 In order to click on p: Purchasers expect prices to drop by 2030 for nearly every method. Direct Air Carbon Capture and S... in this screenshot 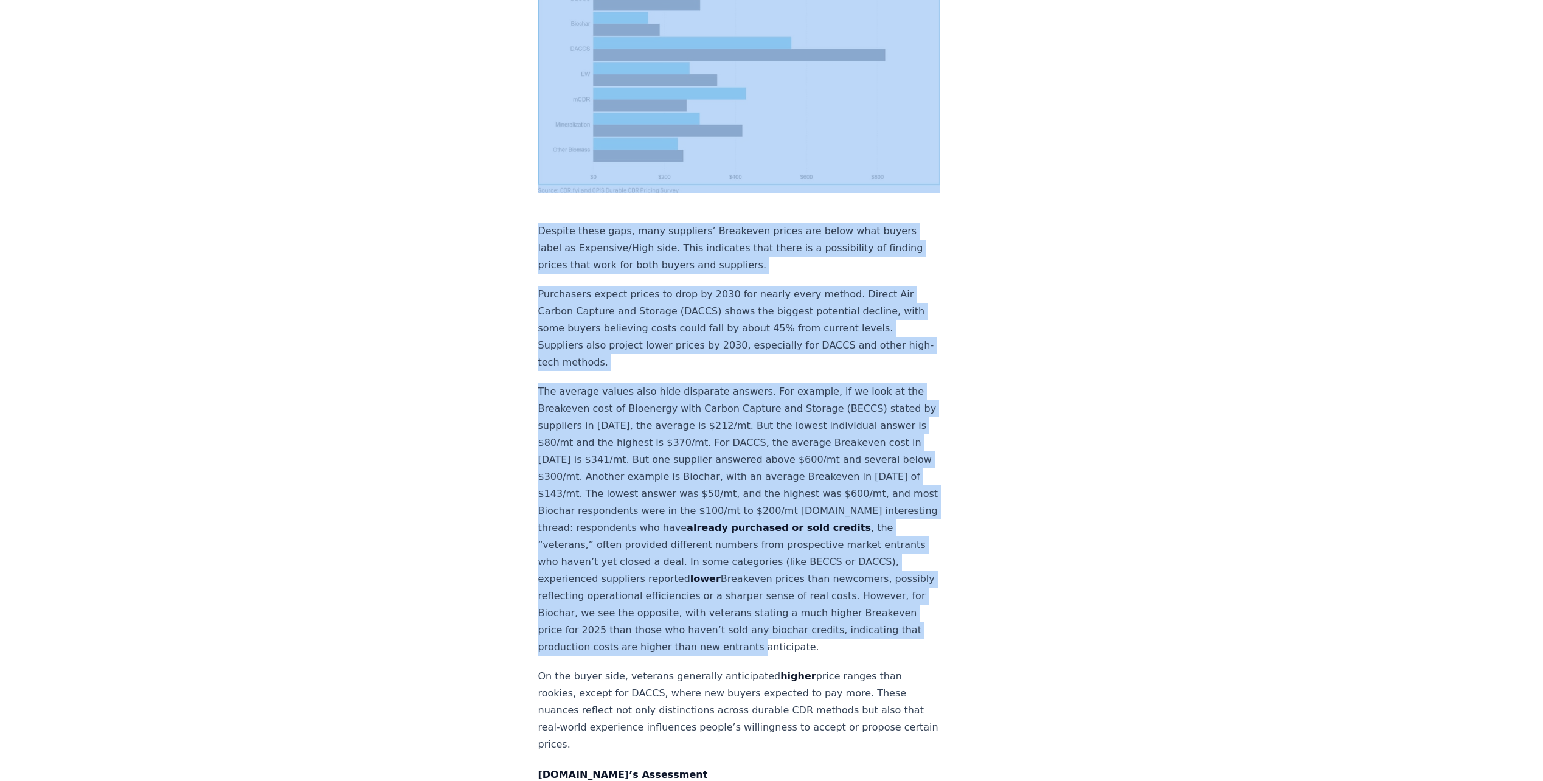, I will do `click(739, 328)`.